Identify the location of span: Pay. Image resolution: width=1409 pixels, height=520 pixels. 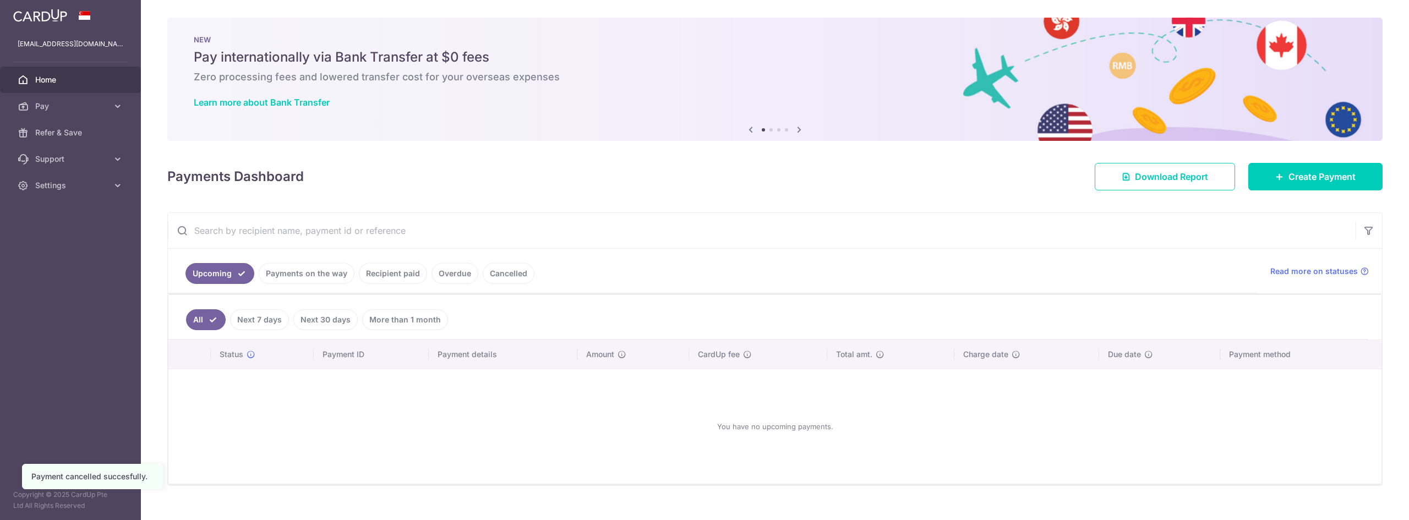
(72, 106).